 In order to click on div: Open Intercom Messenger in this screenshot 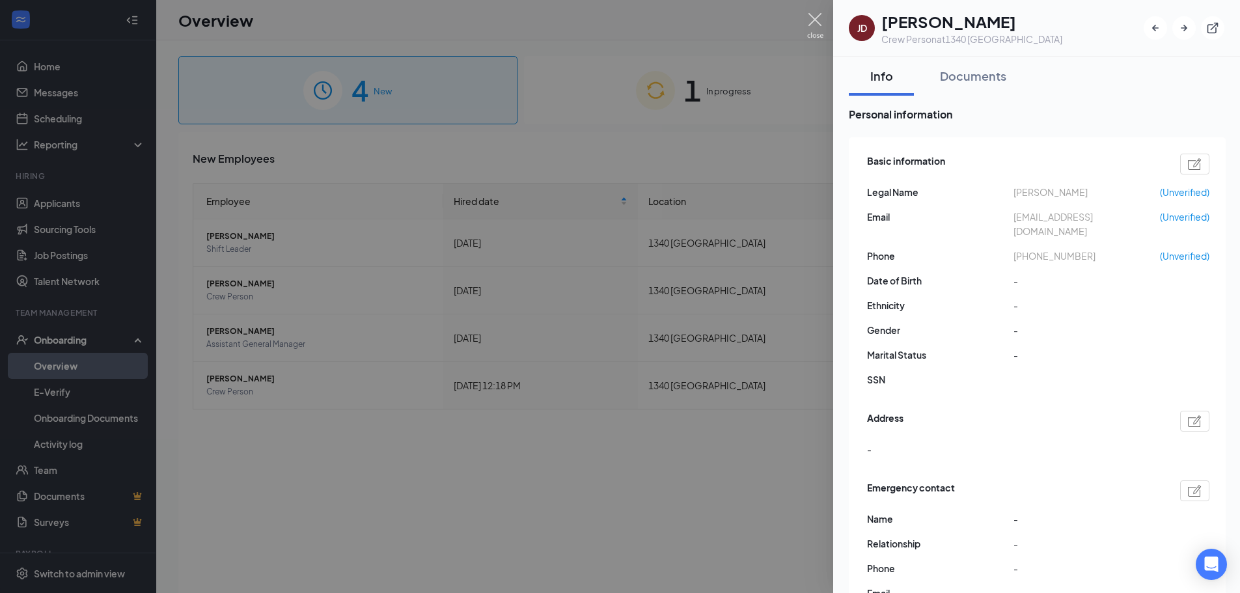, I will do `click(1212, 564)`.